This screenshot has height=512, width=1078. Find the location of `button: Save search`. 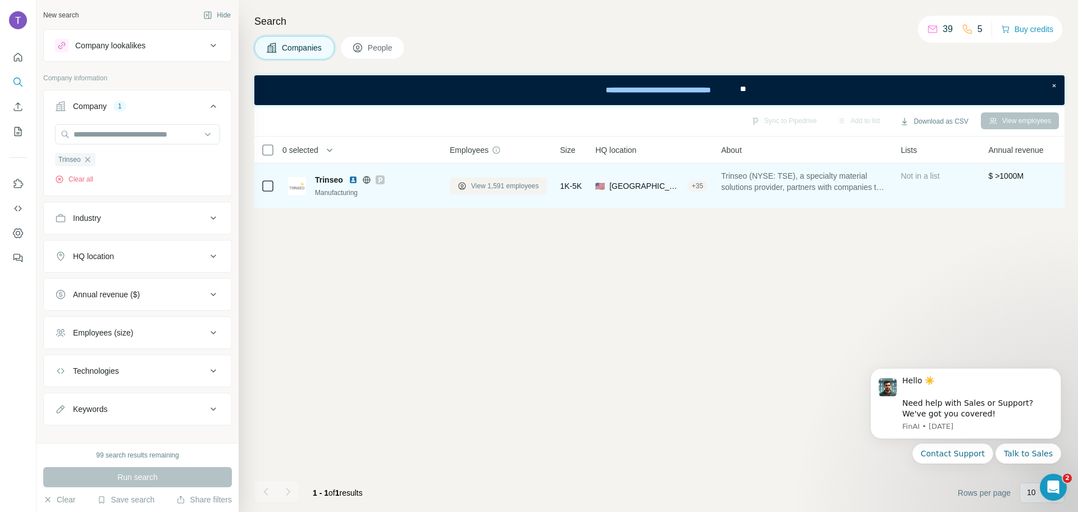

button: Save search is located at coordinates (126, 499).